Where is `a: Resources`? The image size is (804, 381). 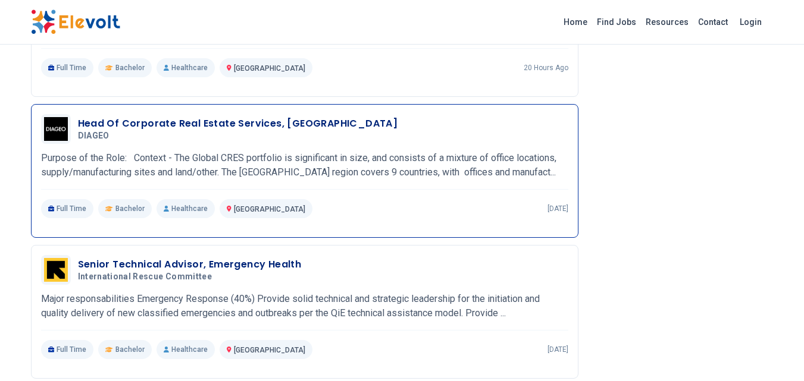
a: Resources is located at coordinates (667, 22).